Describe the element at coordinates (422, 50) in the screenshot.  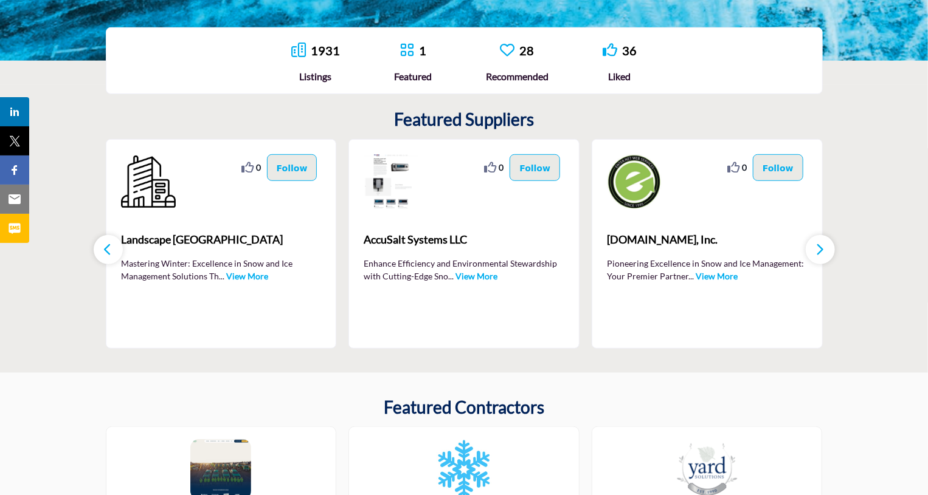
I see `a: 1` at that location.